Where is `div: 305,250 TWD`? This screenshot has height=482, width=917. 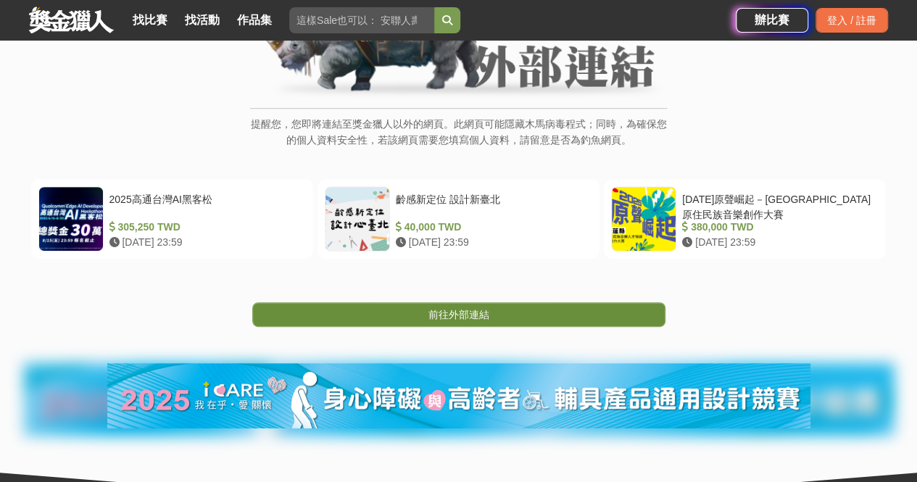 div: 305,250 TWD is located at coordinates (205, 227).